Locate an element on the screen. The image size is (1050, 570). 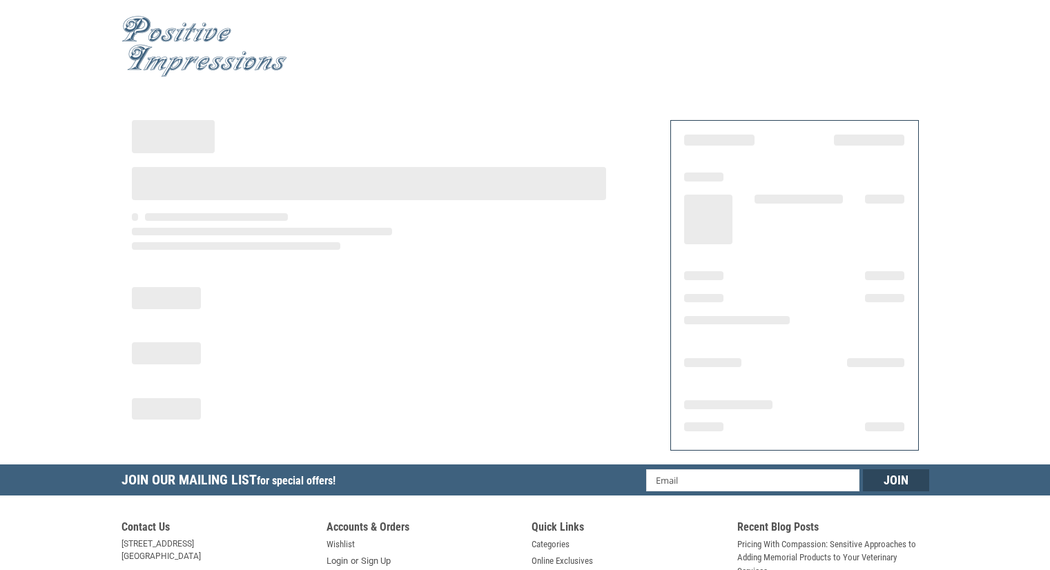
h5: Recent Blog Posts is located at coordinates (833, 529).